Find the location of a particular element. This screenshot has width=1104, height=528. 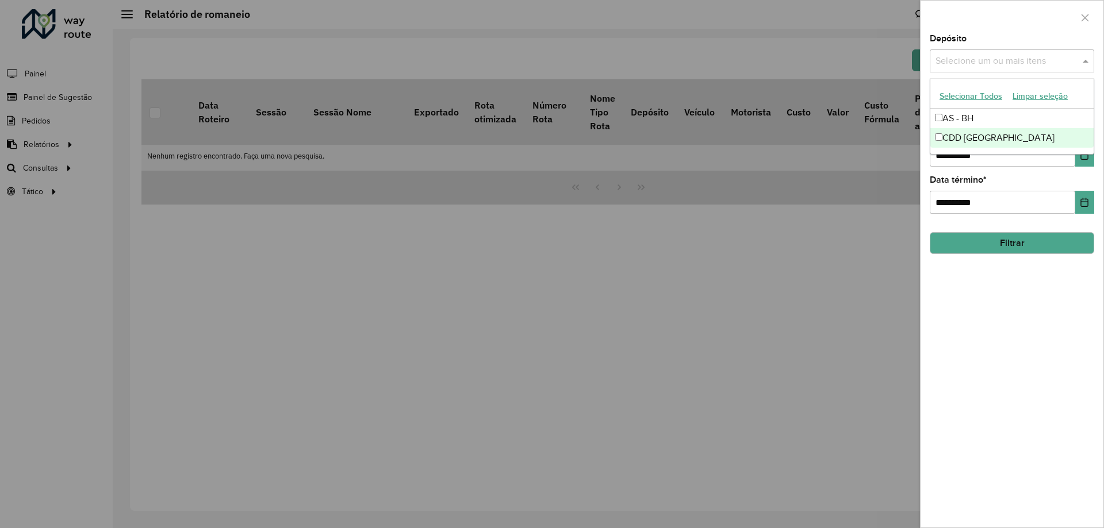

label: Data término is located at coordinates (958, 180).